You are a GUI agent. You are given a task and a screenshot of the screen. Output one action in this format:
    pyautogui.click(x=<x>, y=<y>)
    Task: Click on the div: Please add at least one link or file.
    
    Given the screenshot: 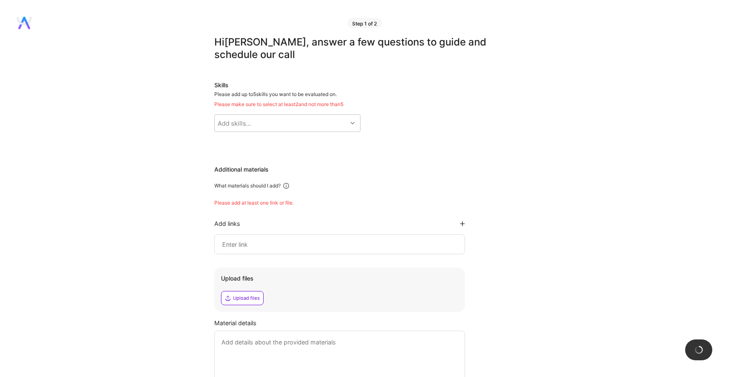 What is the action you would take?
    pyautogui.click(x=360, y=203)
    